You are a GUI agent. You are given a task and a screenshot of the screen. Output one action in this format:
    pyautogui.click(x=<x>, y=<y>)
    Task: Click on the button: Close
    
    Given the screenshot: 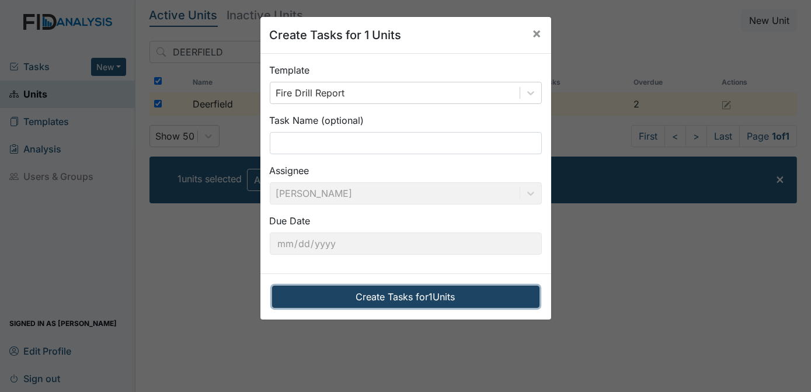 What is the action you would take?
    pyautogui.click(x=537, y=33)
    